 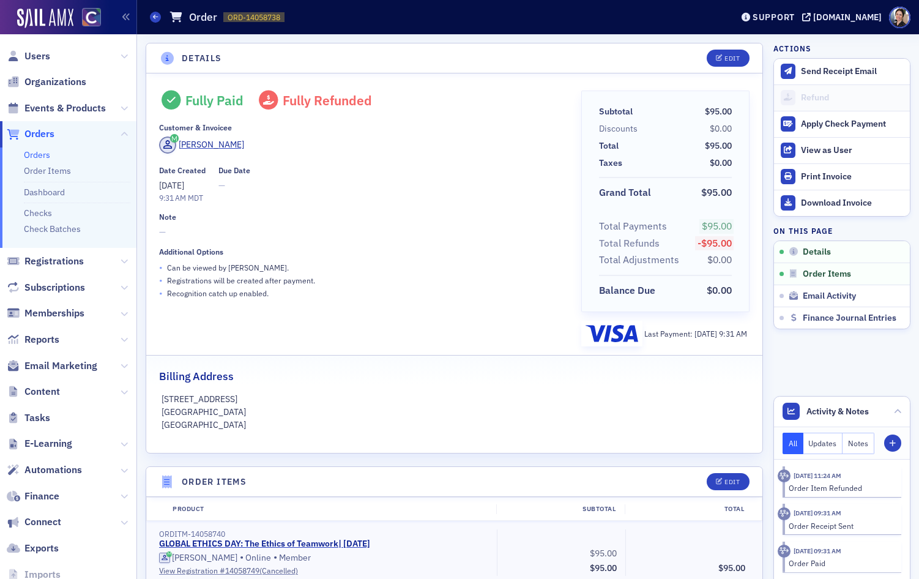 I want to click on span: Email Marketing, so click(x=61, y=366).